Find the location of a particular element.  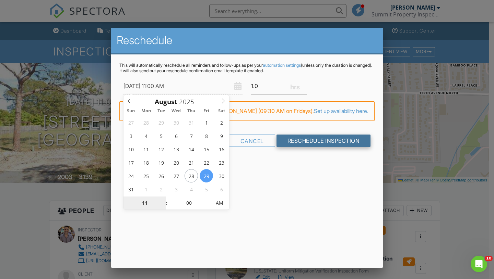

span: August 13, 2025 is located at coordinates (176, 149).